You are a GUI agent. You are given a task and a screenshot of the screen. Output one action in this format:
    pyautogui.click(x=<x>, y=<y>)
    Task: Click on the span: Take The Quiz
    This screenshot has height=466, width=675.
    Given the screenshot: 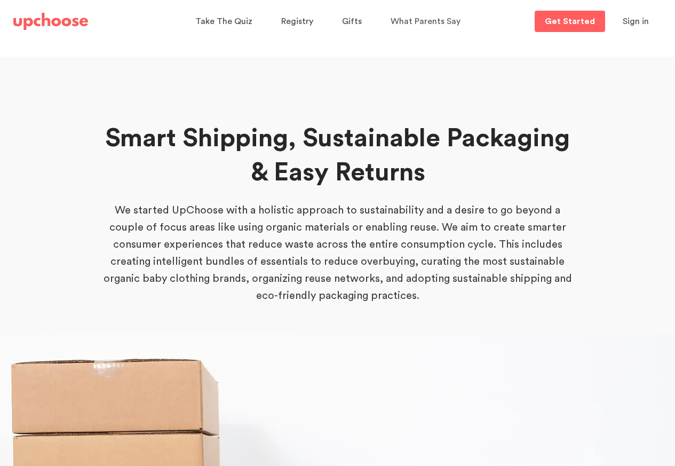 What is the action you would take?
    pyautogui.click(x=223, y=21)
    